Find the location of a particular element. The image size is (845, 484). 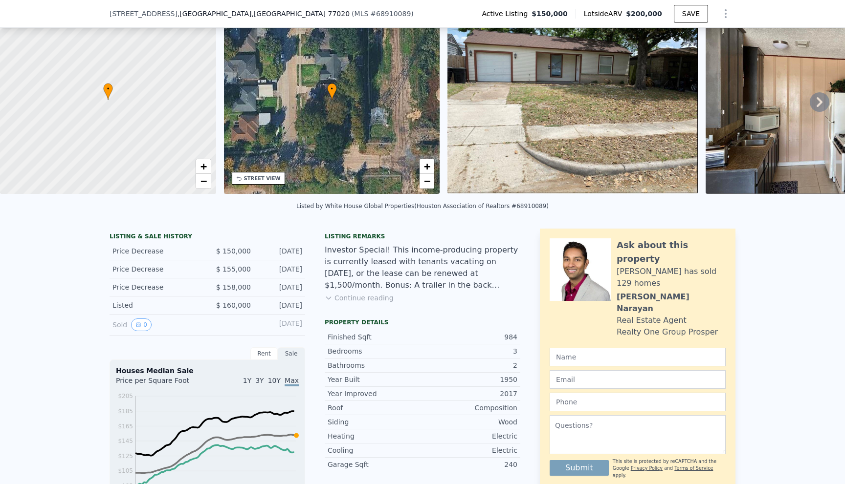

div: Real Estate Agent is located at coordinates (651, 321).